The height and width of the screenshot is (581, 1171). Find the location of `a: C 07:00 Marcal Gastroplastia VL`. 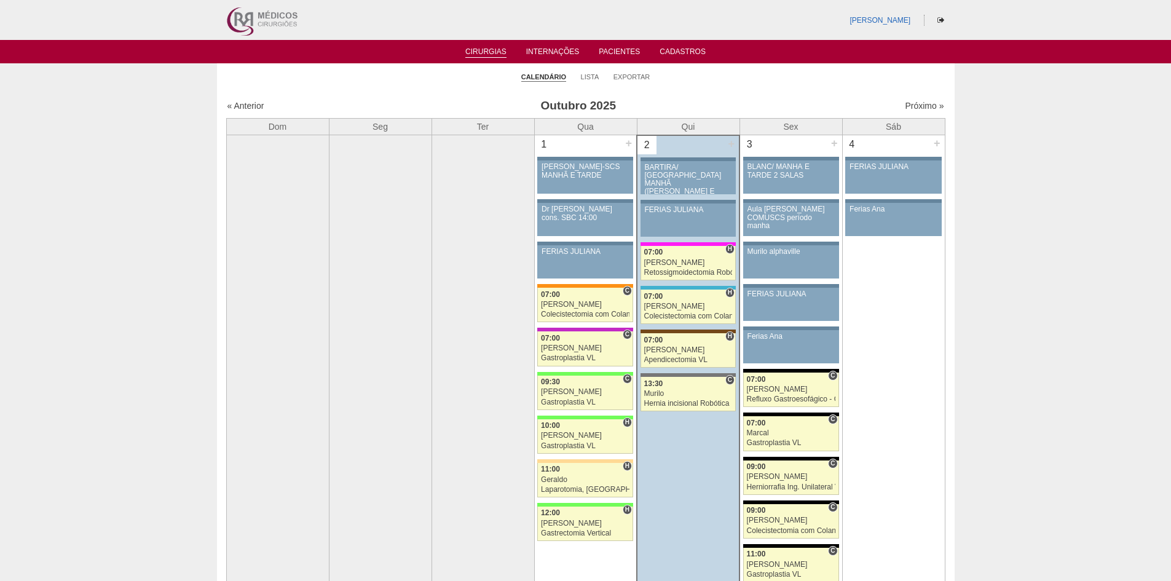

a: C 07:00 Marcal Gastroplastia VL is located at coordinates (791, 433).